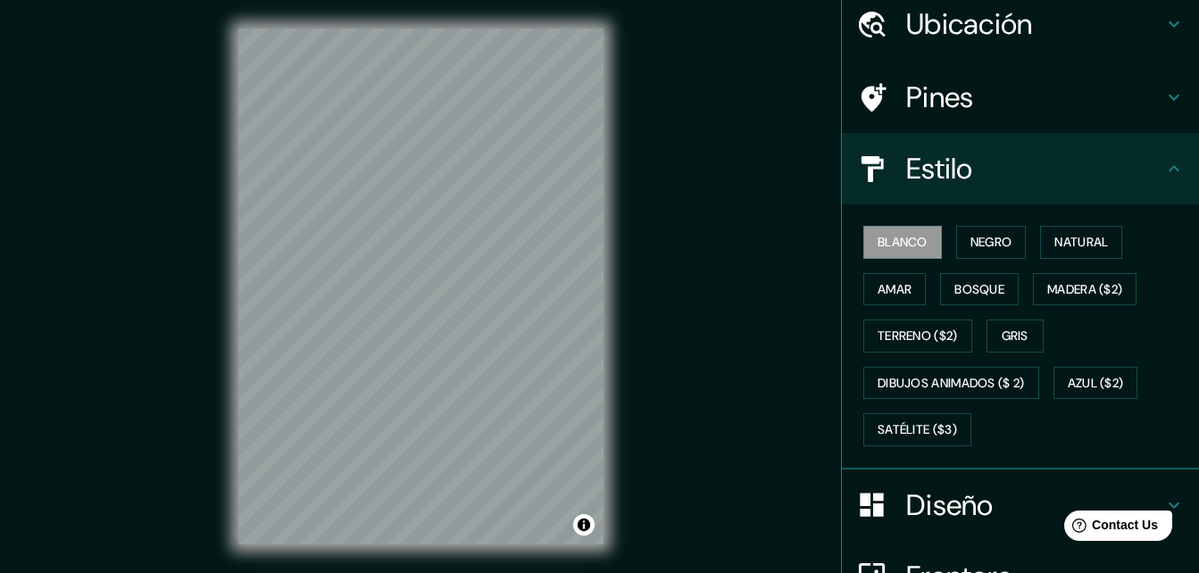  I want to click on button: Negro, so click(991, 242).